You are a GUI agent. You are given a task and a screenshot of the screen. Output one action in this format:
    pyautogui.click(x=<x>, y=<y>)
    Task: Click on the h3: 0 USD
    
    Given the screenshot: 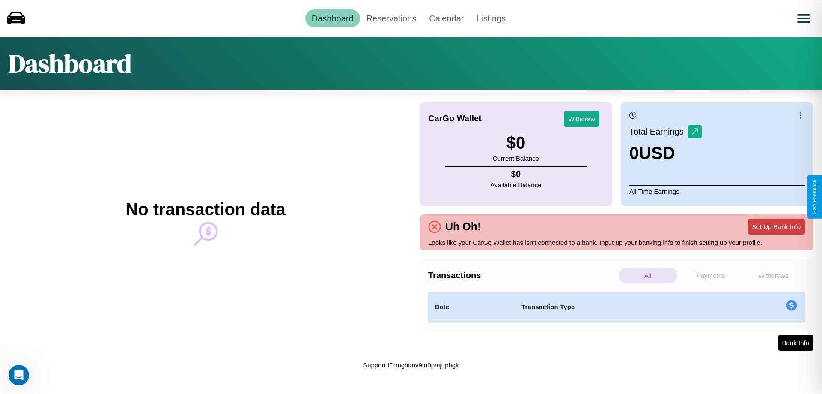 What is the action you would take?
    pyautogui.click(x=666, y=153)
    